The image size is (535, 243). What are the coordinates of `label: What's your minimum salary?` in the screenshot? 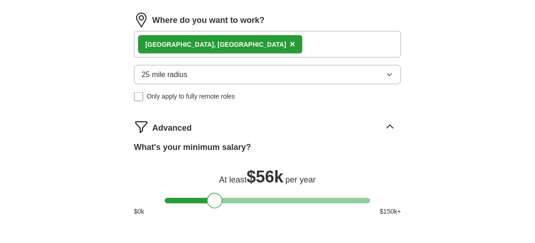 It's located at (192, 148).